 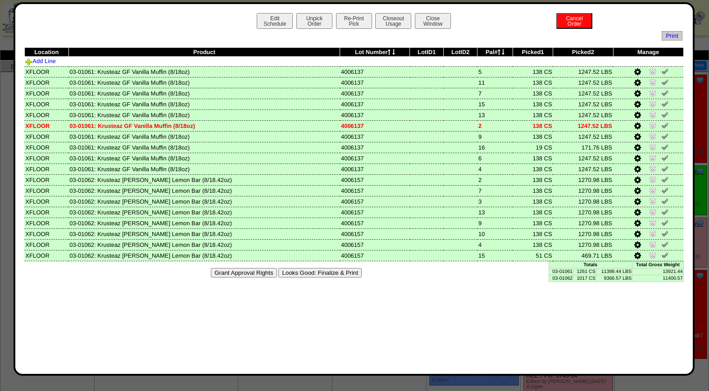 What do you see at coordinates (375, 52) in the screenshot?
I see `th: Lot Number` at bounding box center [375, 52].